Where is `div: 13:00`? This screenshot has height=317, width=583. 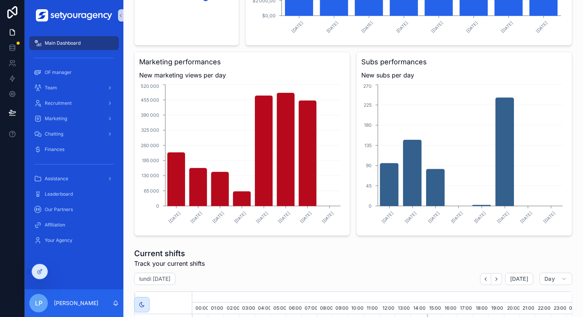
div: 13:00 is located at coordinates (403, 309).